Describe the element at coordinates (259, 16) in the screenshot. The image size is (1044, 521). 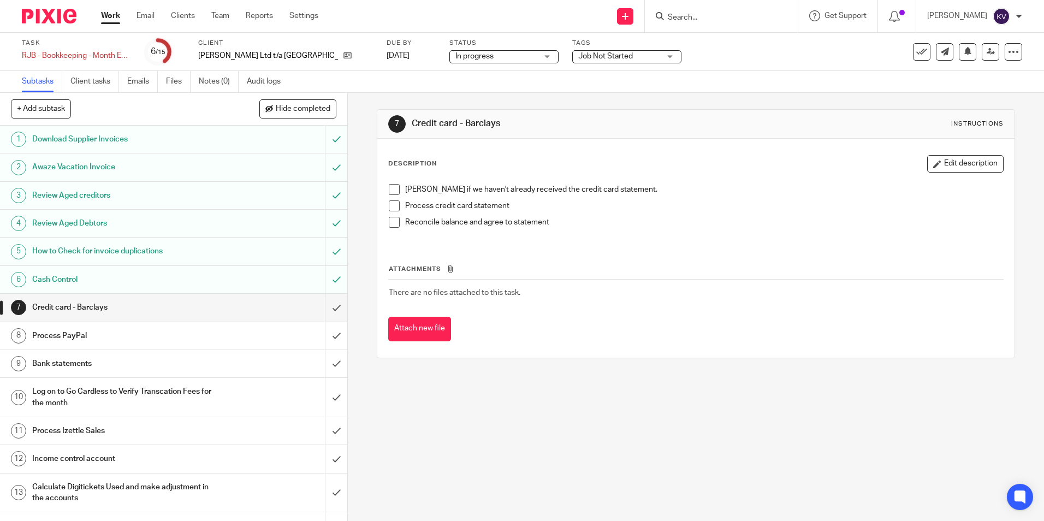
I see `a: Reports` at that location.